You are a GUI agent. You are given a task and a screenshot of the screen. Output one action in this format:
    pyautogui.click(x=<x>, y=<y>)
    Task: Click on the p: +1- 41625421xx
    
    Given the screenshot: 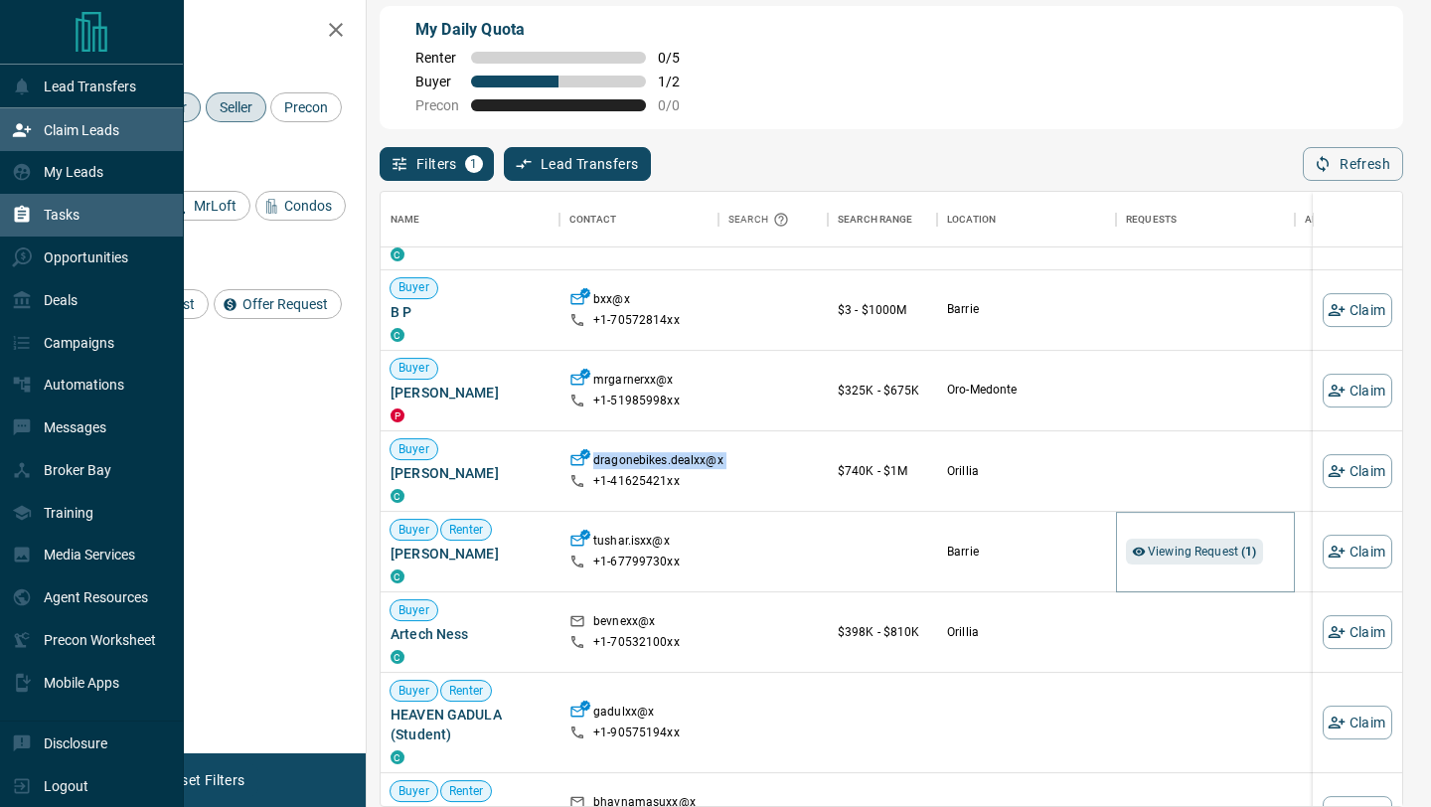 What is the action you would take?
    pyautogui.click(x=636, y=481)
    